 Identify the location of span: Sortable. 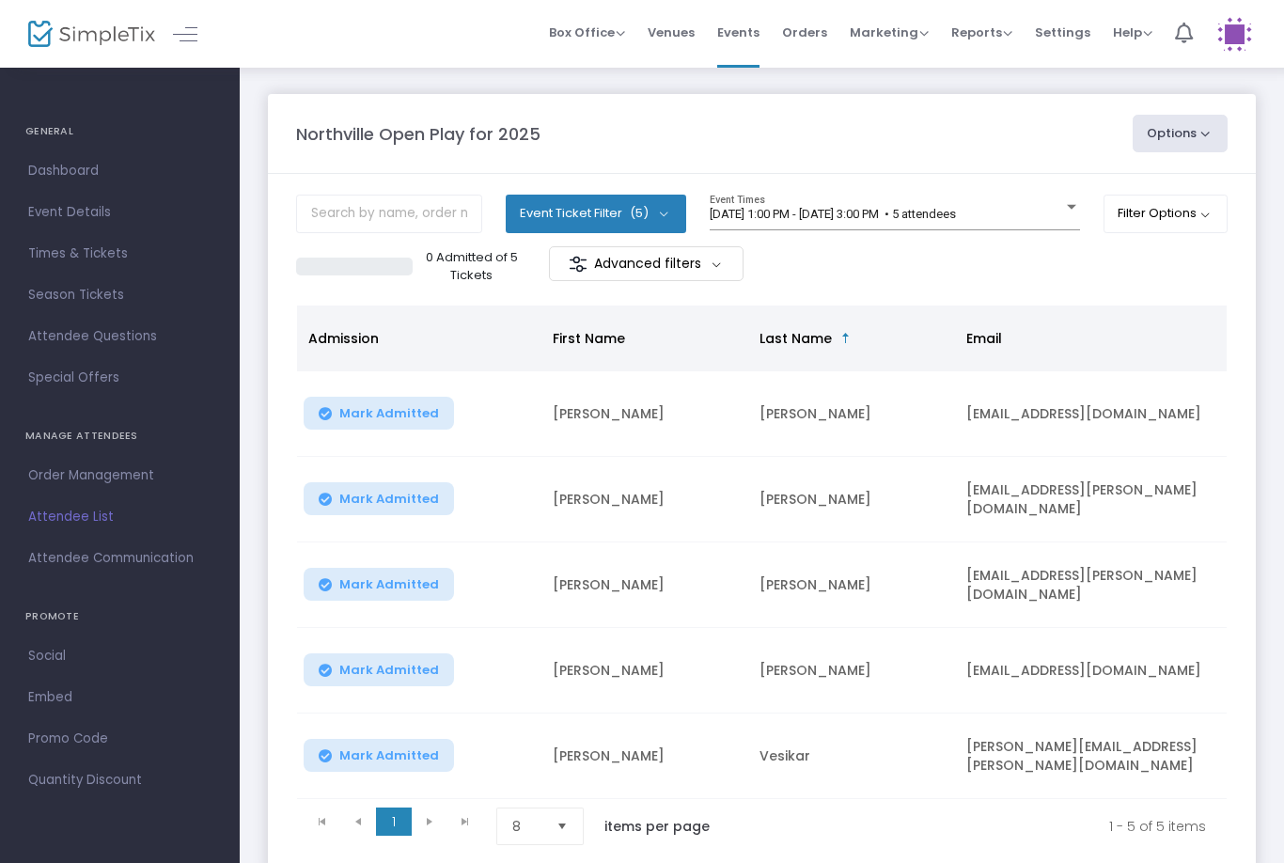
(846, 338).